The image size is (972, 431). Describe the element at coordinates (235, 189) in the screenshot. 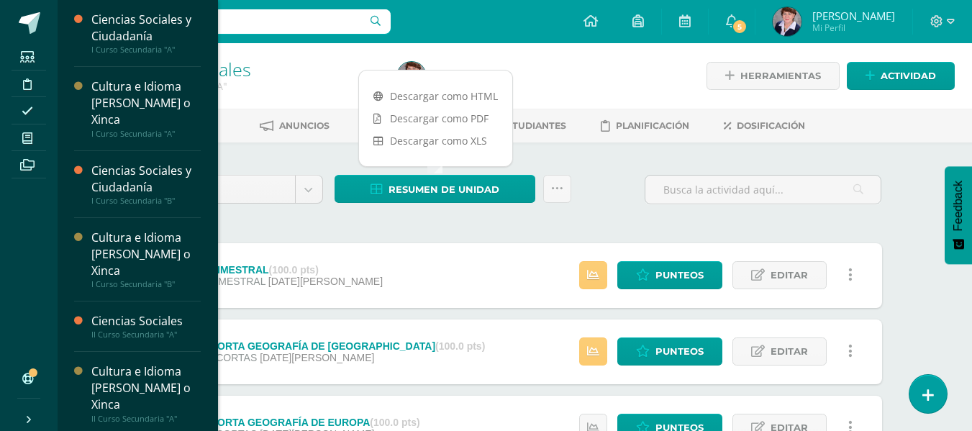

I see `a: Unidad 3` at that location.